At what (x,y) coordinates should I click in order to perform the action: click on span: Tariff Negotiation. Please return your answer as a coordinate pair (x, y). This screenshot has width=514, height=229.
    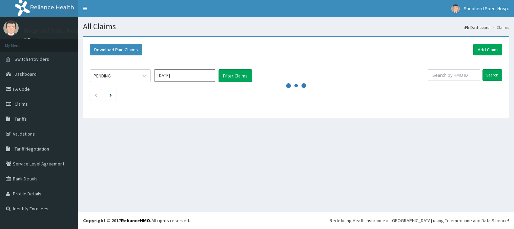
    Looking at the image, I should click on (32, 149).